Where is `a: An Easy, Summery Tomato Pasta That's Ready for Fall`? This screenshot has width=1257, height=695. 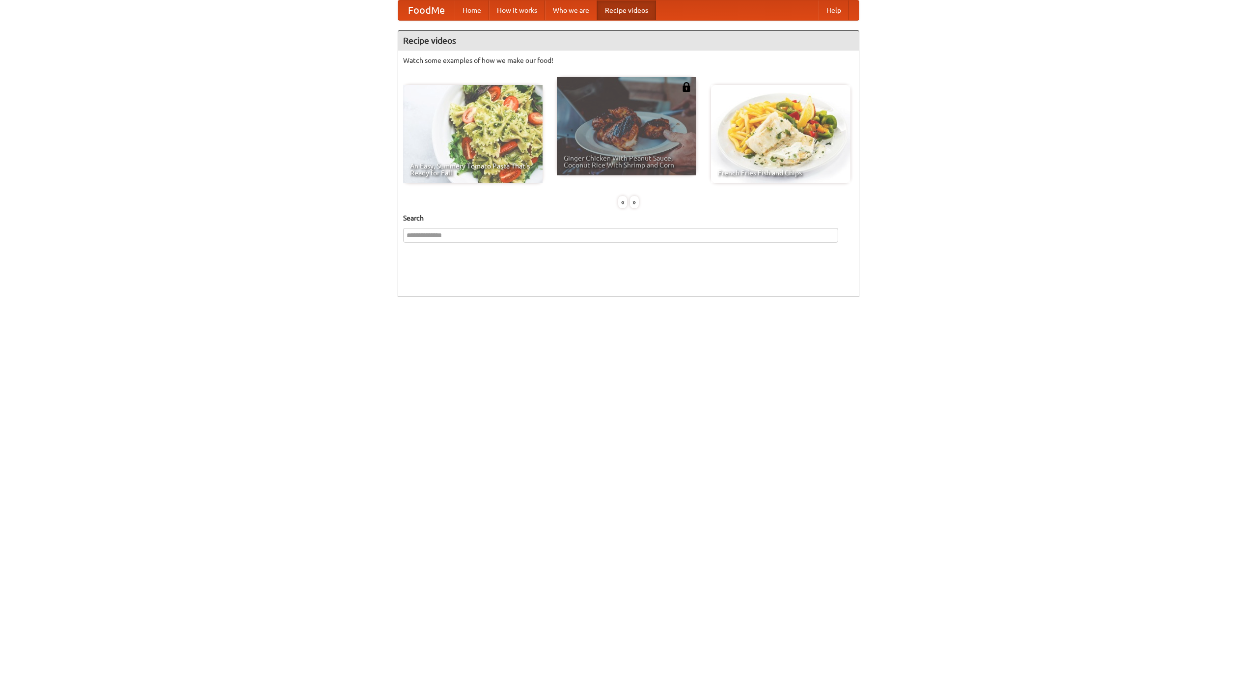 a: An Easy, Summery Tomato Pasta That's Ready for Fall is located at coordinates (473, 134).